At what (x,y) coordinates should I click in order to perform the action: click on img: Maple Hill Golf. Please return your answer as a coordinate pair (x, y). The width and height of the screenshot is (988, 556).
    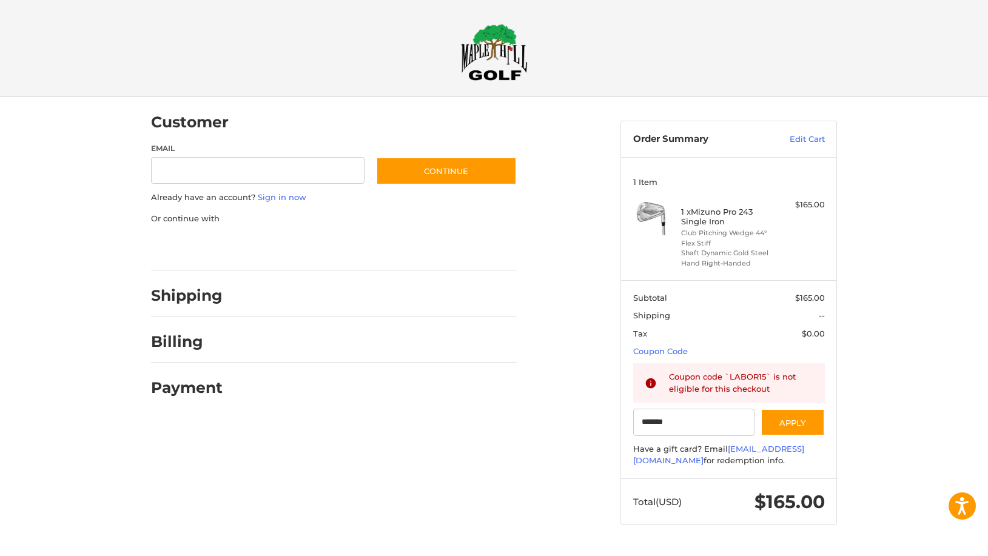
    Looking at the image, I should click on (495, 52).